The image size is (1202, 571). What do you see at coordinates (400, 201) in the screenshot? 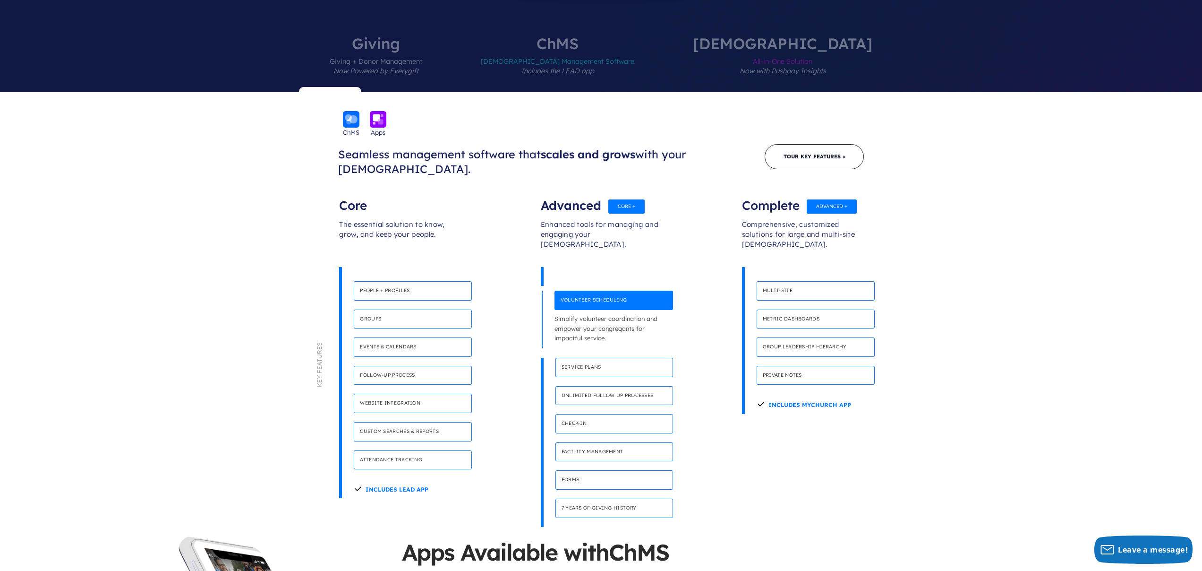
I see `div: Core` at bounding box center [400, 201].